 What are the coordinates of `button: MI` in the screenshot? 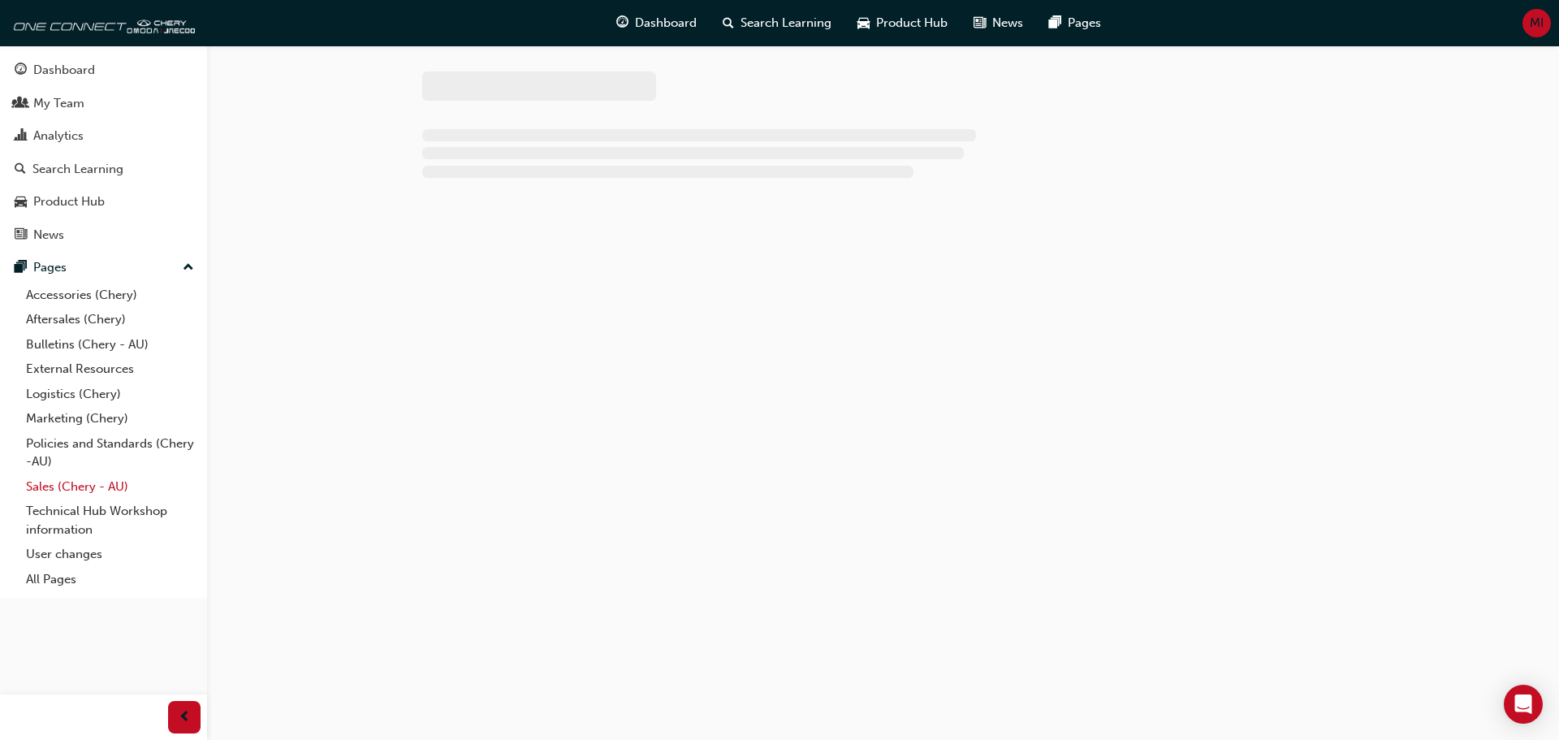 It's located at (1536, 23).